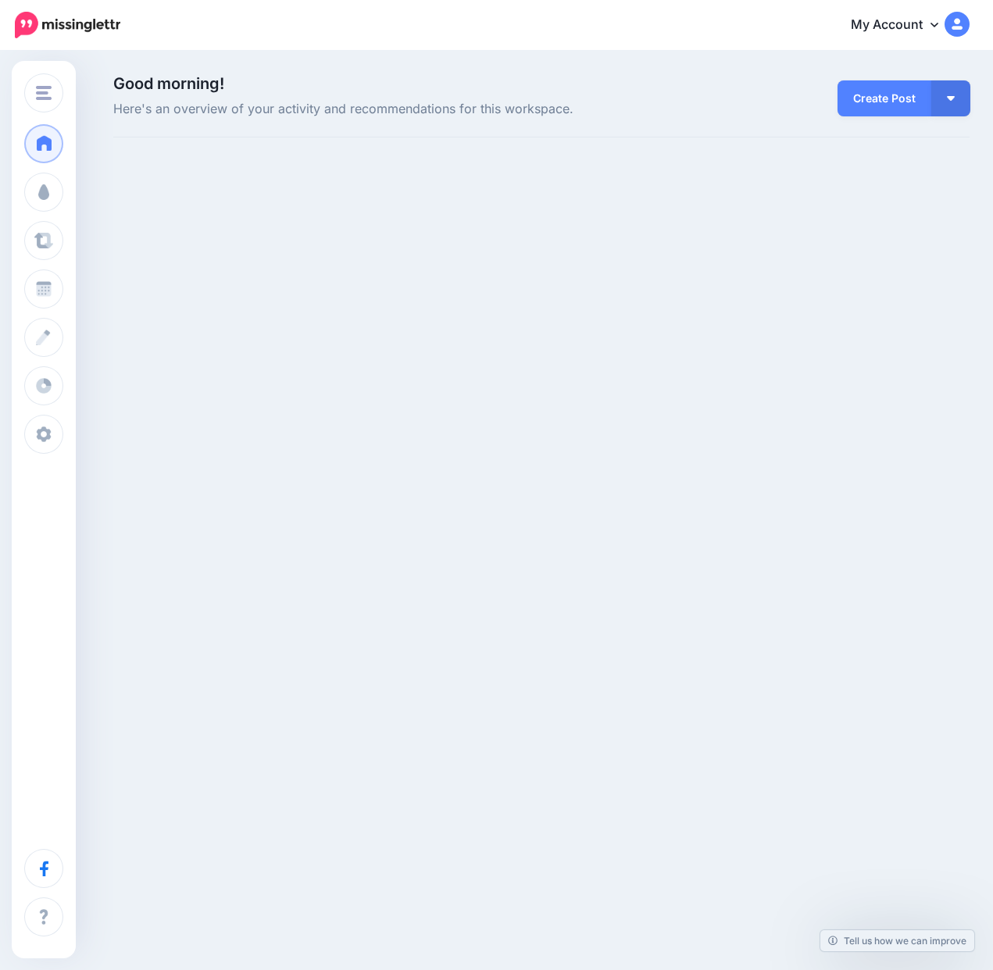  What do you see at coordinates (44, 93) in the screenshot?
I see `img: menu.png` at bounding box center [44, 93].